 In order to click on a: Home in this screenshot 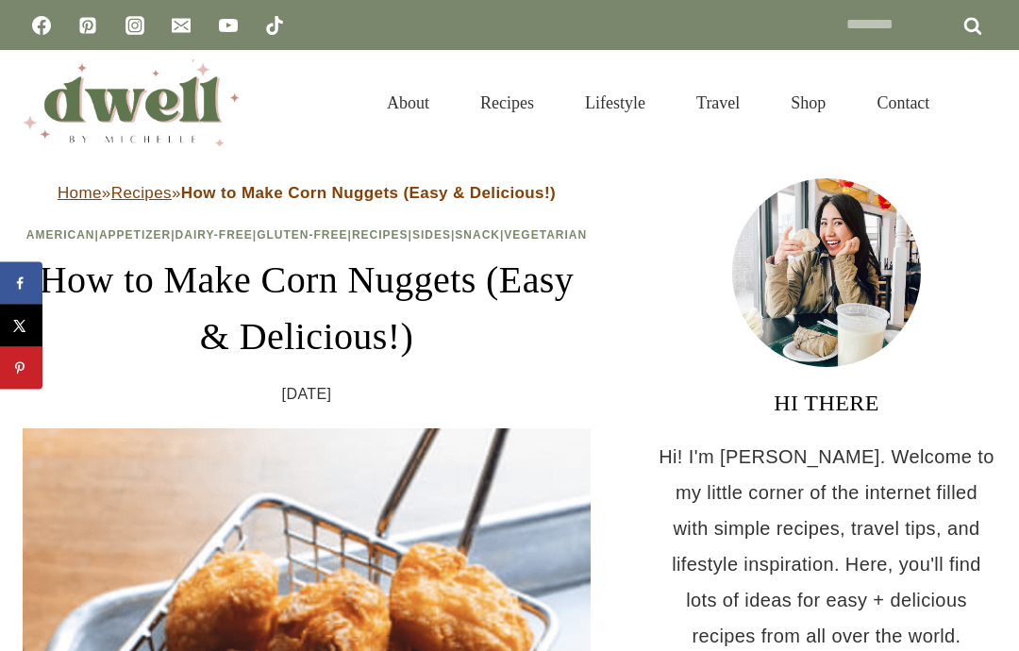, I will do `click(79, 192)`.